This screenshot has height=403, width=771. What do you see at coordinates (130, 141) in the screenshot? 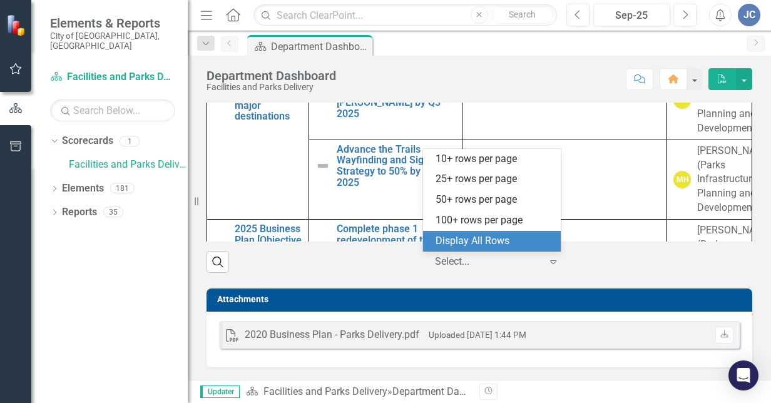
I see `div: 1` at bounding box center [130, 141].